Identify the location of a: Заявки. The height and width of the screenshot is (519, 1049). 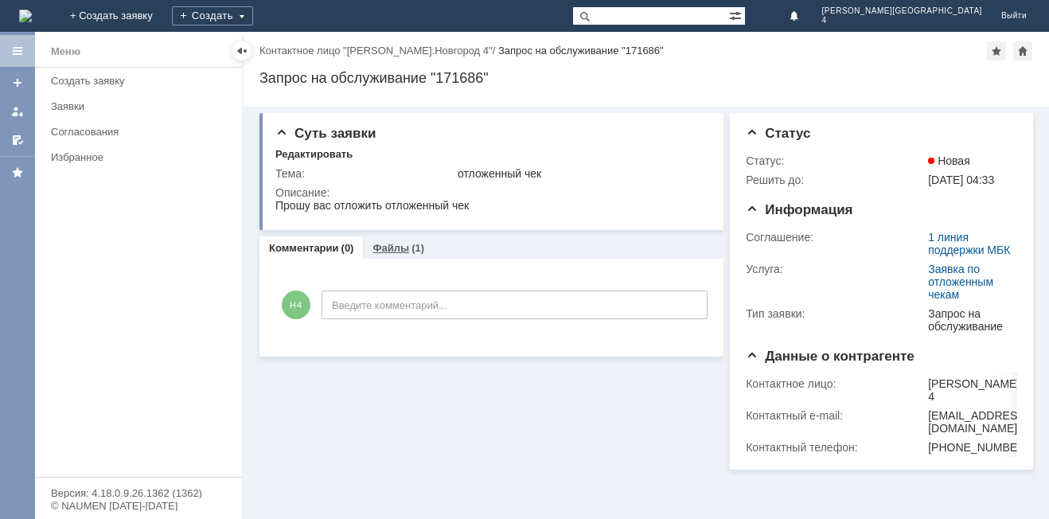
(142, 106).